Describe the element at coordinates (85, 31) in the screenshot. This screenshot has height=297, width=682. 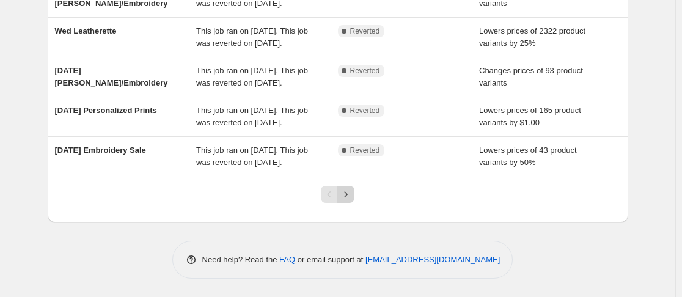
I see `span: Wed Leatherette` at that location.